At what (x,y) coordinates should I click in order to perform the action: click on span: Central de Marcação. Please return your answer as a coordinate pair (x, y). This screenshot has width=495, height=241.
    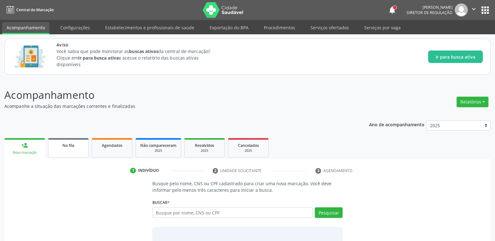
    Looking at the image, I should click on (35, 10).